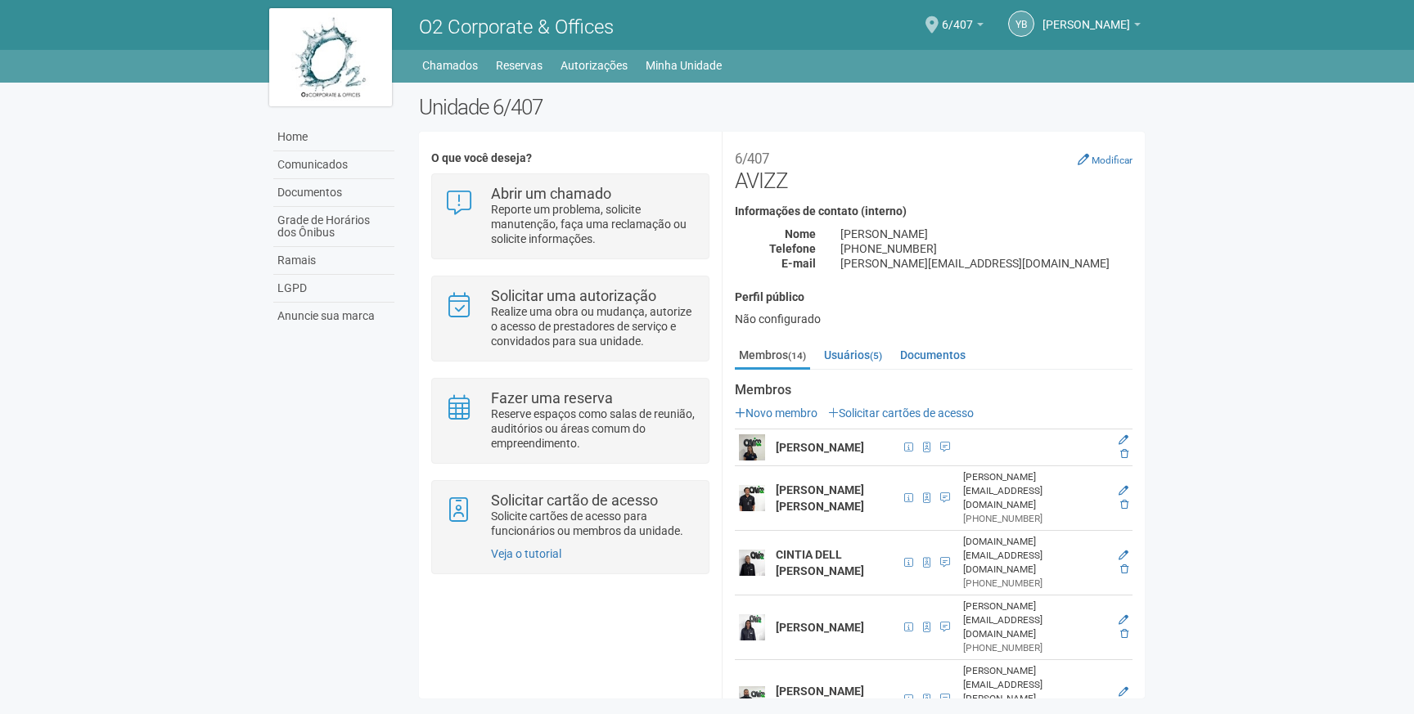  Describe the element at coordinates (551, 193) in the screenshot. I see `strong: Abrir um chamado` at that location.